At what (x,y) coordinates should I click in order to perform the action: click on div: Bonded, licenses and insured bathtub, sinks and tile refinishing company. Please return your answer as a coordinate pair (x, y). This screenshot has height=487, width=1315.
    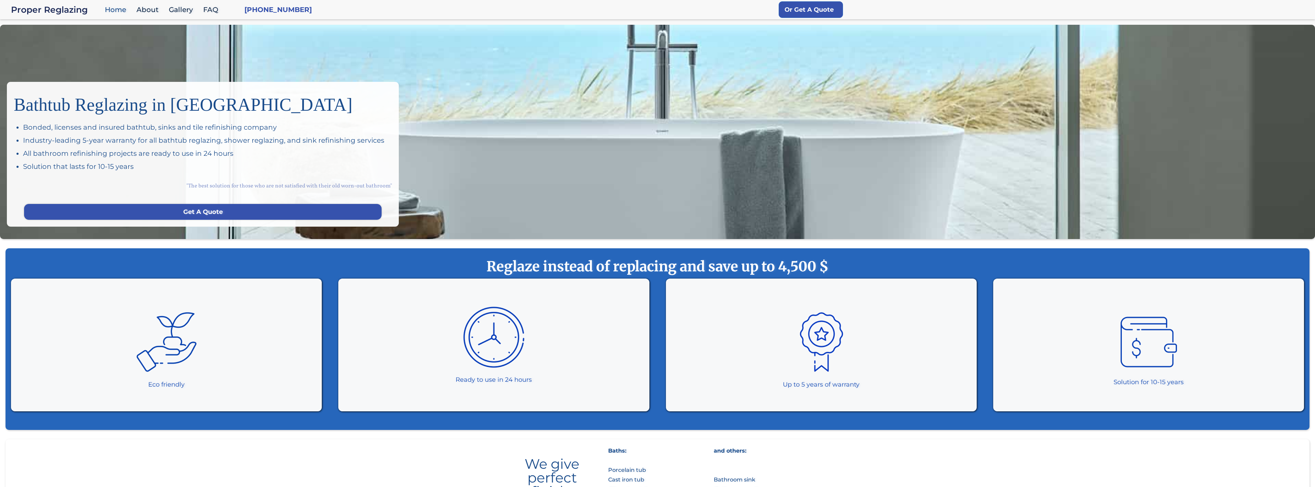
    Looking at the image, I should click on (207, 127).